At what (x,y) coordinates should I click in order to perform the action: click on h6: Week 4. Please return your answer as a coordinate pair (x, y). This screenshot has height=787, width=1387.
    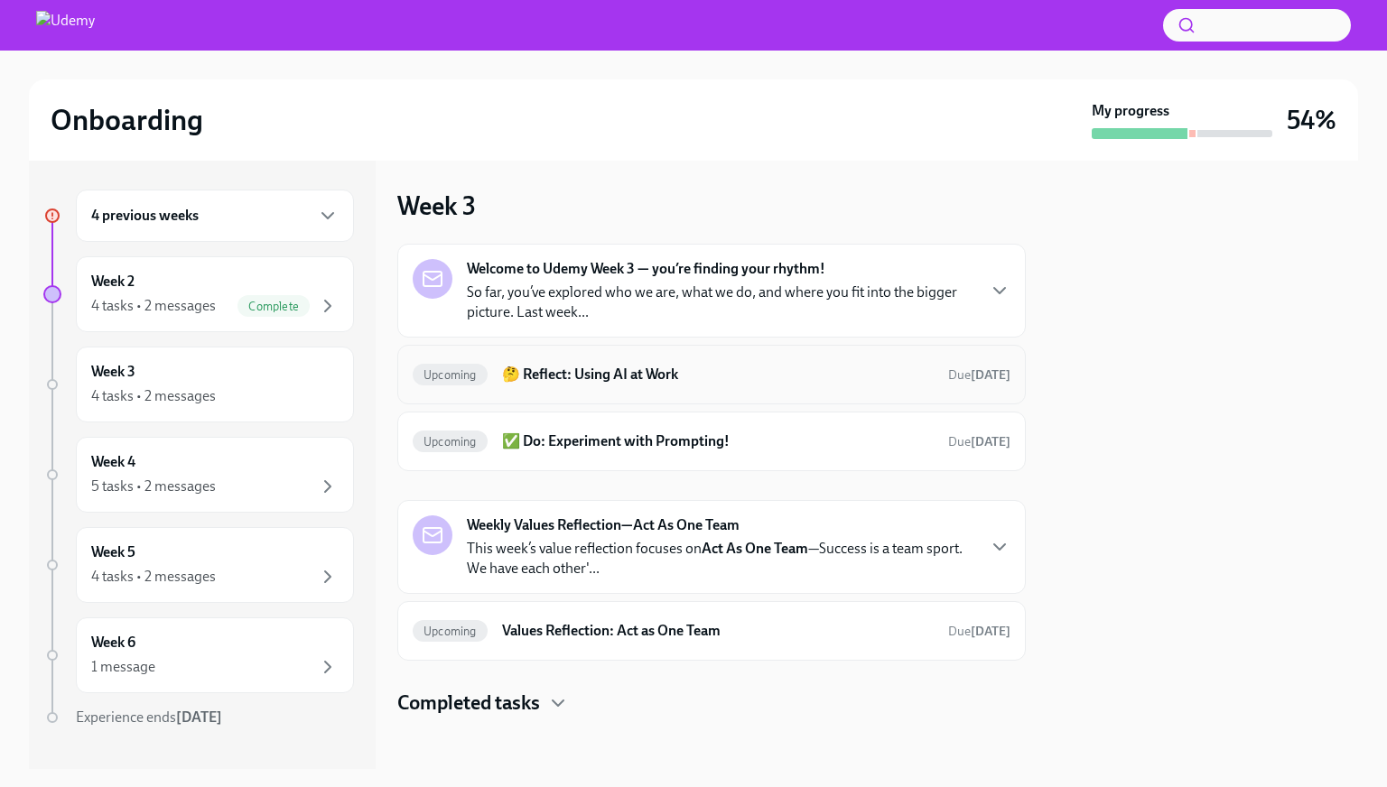
    Looking at the image, I should click on (113, 462).